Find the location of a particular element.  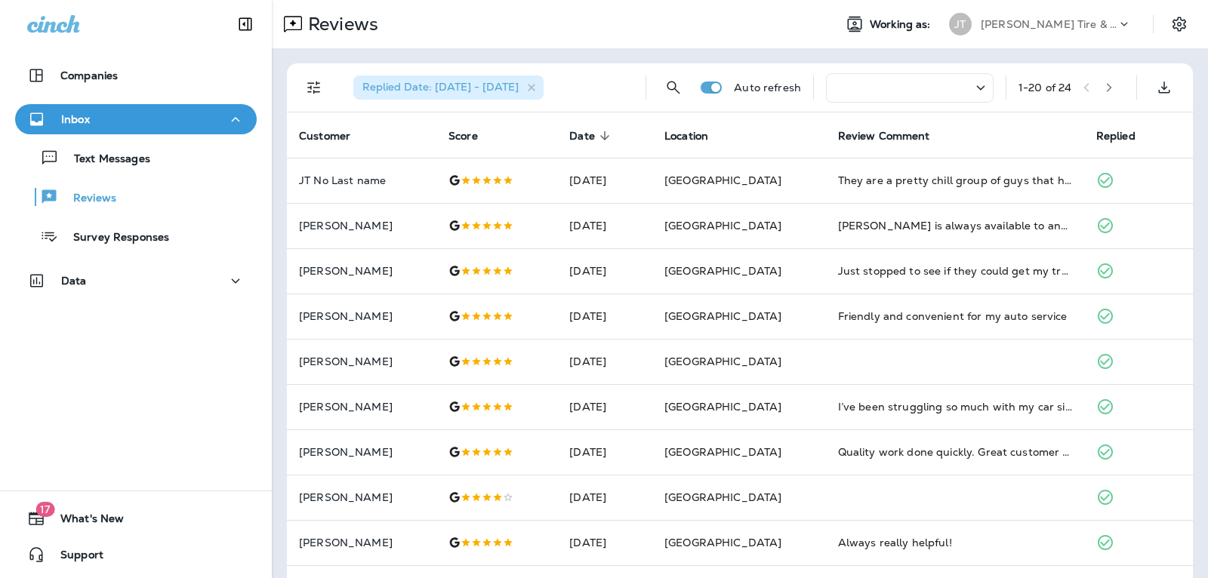

button: Support is located at coordinates (136, 555).